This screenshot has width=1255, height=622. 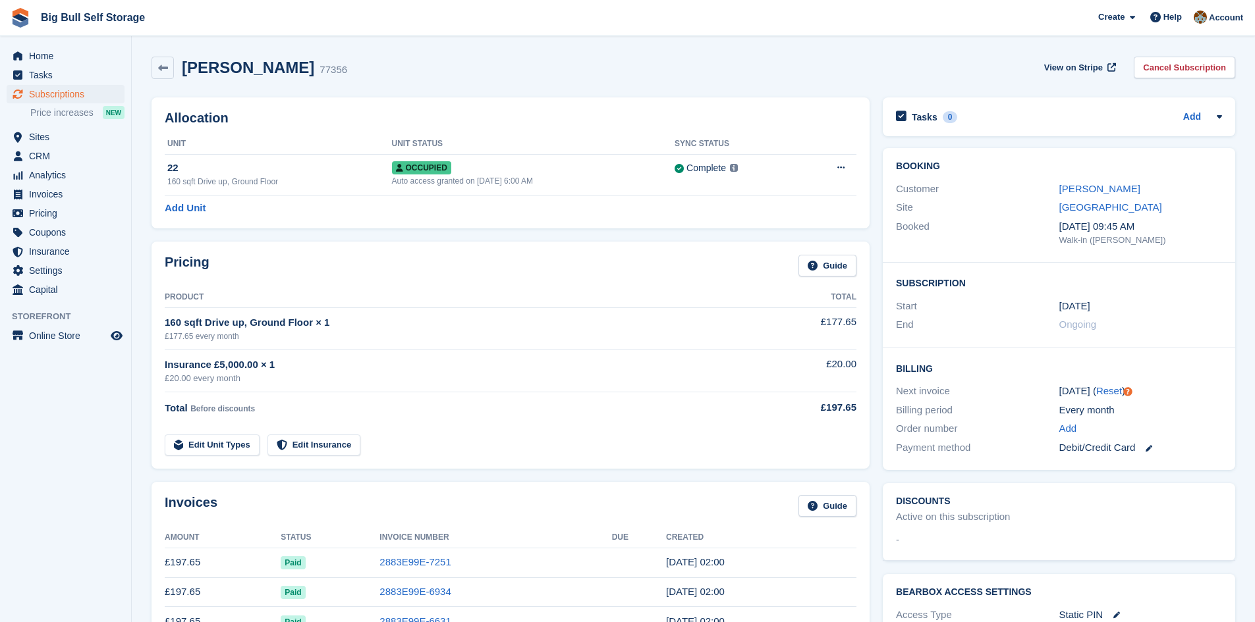 I want to click on span: Create, so click(x=1111, y=17).